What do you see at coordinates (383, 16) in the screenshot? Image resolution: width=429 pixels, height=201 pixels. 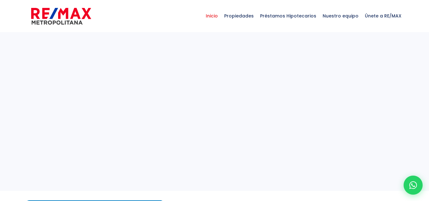 I see `span: Únete a RE/MAX` at bounding box center [383, 16].